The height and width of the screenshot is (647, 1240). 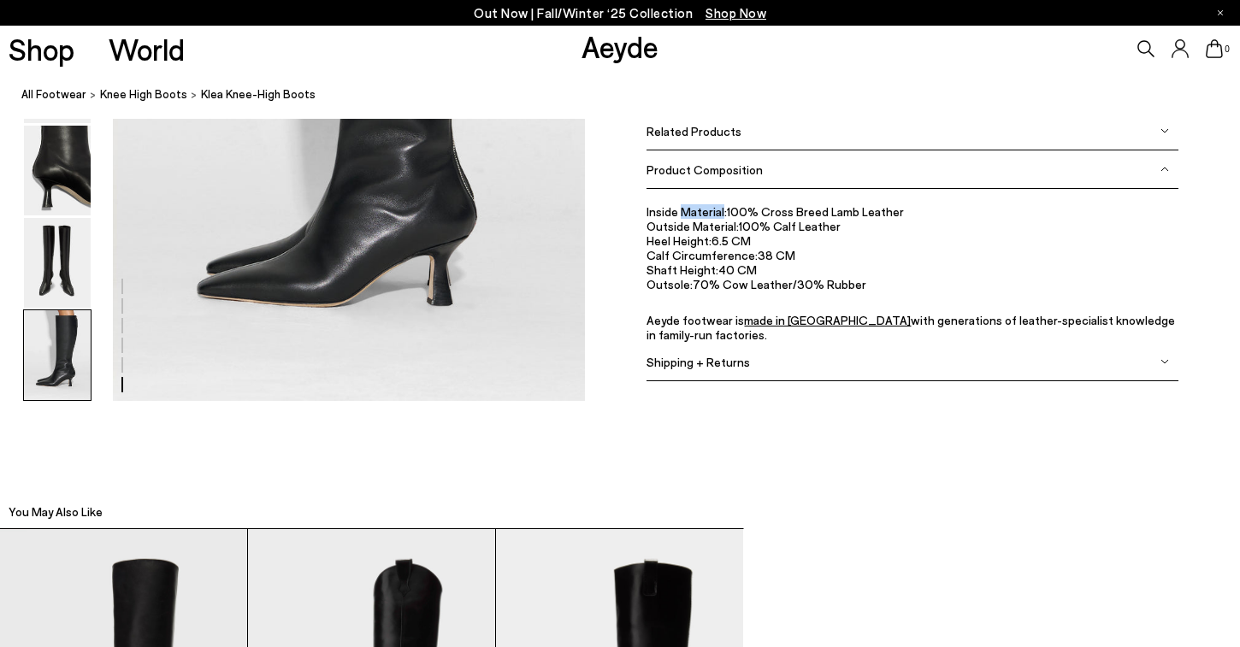 What do you see at coordinates (144, 94) in the screenshot?
I see `span: knee high boots` at bounding box center [144, 94].